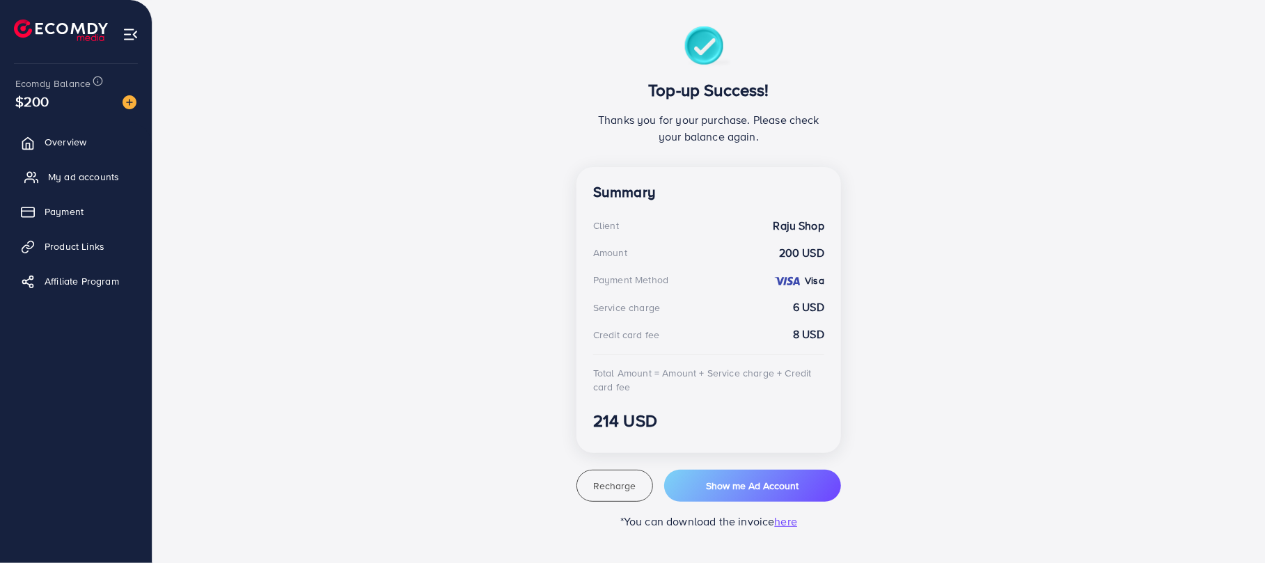  Describe the element at coordinates (615, 486) in the screenshot. I see `button: Recharge` at that location.